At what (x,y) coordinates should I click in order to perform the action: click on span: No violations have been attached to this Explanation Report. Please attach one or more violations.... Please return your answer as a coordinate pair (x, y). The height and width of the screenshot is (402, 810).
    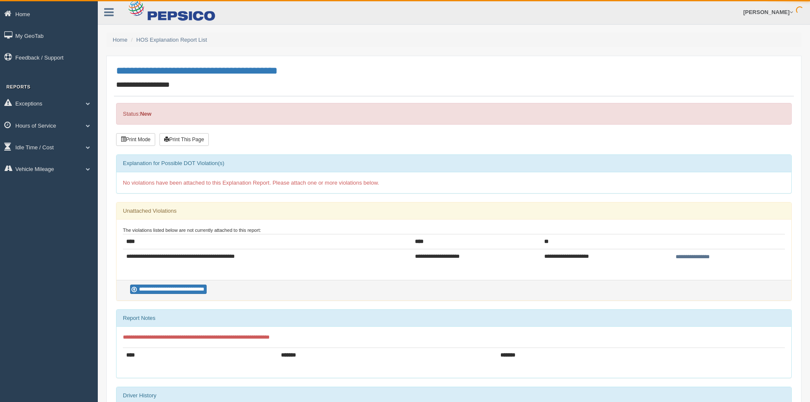
    Looking at the image, I should click on (251, 182).